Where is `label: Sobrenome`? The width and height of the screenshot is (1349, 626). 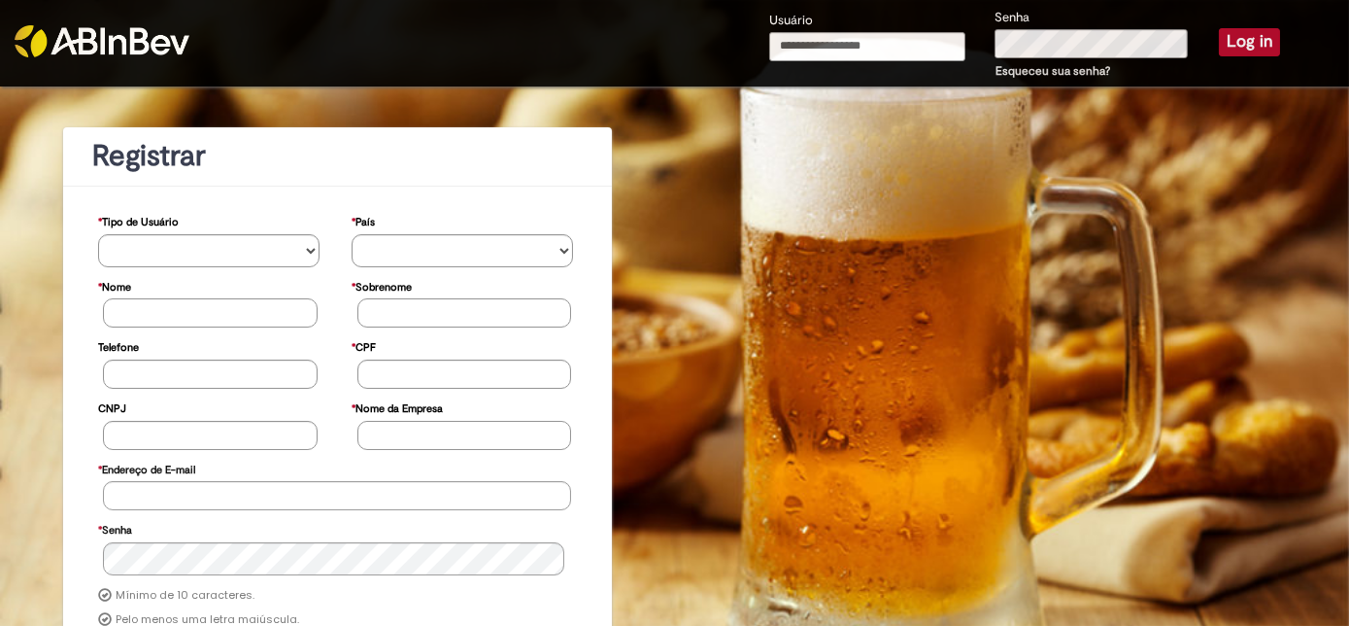 label: Sobrenome is located at coordinates (382, 285).